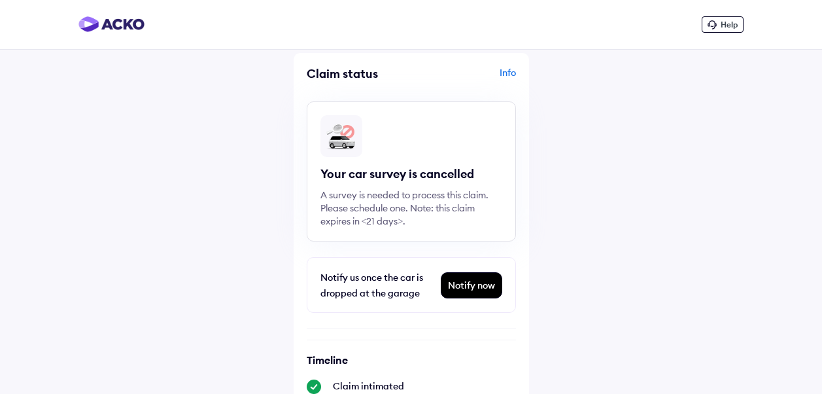 The height and width of the screenshot is (394, 822). What do you see at coordinates (411, 208) in the screenshot?
I see `div: A survey is needed to process this claim. Please schedule one. Note: this claim expires in <21 da...` at bounding box center [411, 208].